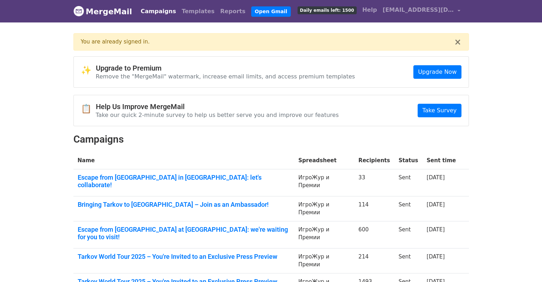 Image resolution: width=542 pixels, height=282 pixels. Describe the element at coordinates (271, 139) in the screenshot. I see `h2: Campaigns` at that location.